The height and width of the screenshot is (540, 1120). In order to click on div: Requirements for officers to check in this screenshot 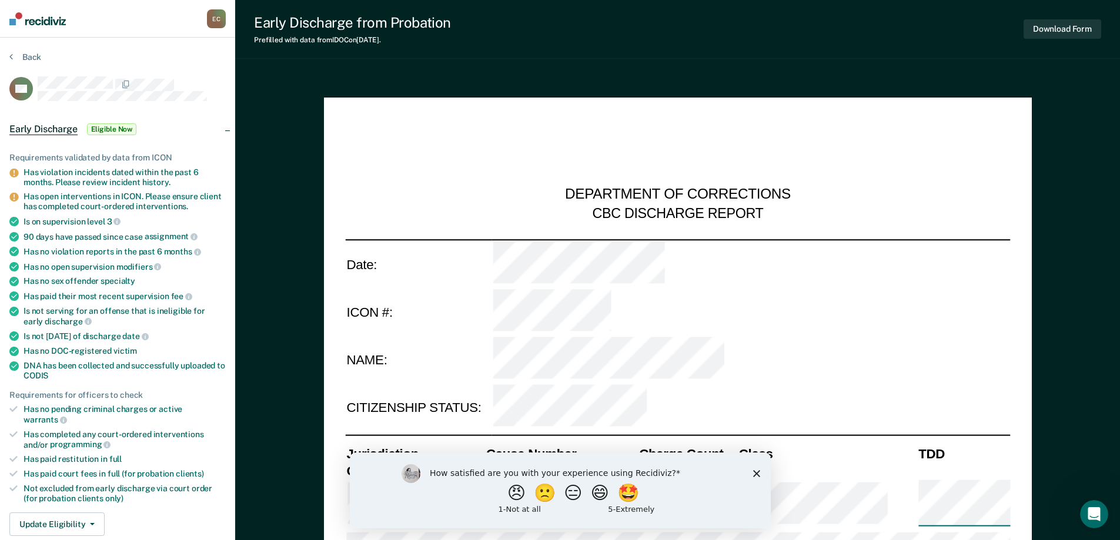, I will do `click(118, 395)`.